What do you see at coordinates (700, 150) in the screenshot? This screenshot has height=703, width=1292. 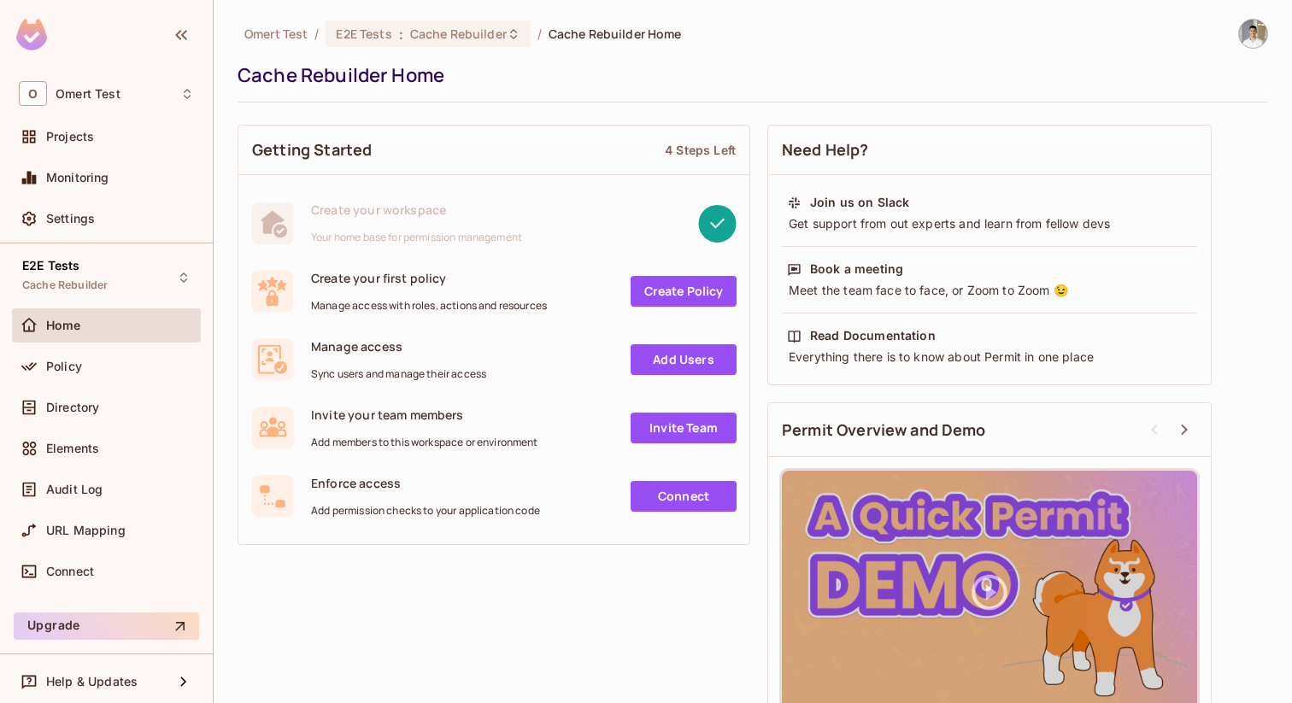 I see `div: 4 Steps Left` at bounding box center [700, 150].